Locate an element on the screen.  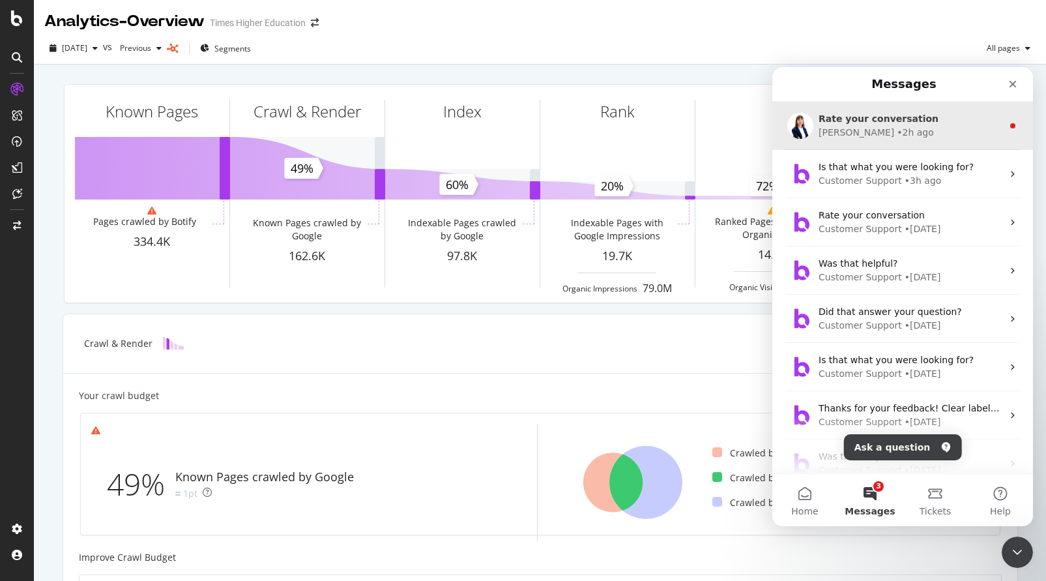
div: • 2h ago is located at coordinates (143, 65).